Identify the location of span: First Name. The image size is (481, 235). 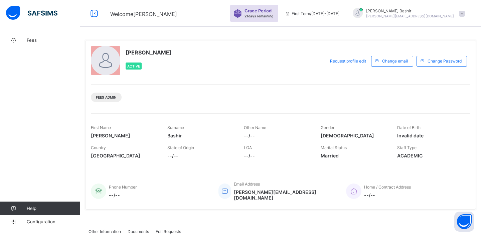
(101, 127).